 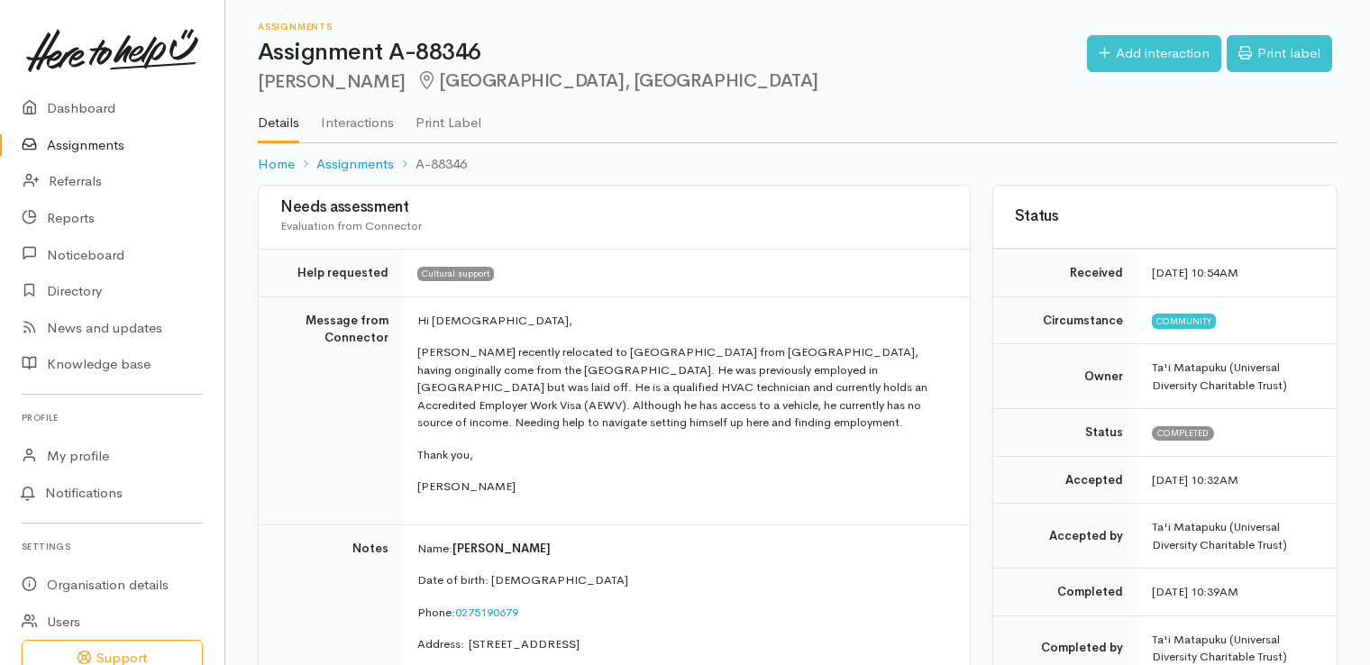 I want to click on li: A-88346, so click(x=430, y=164).